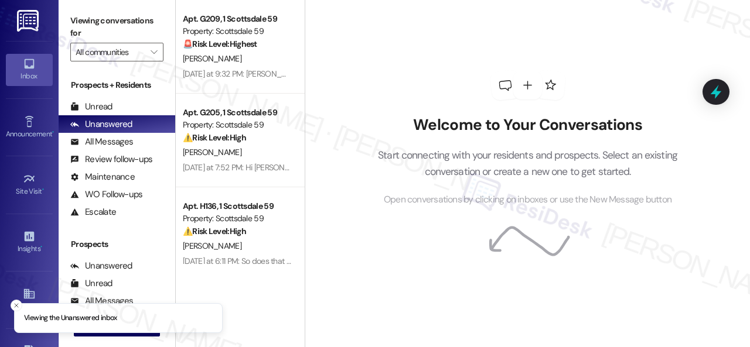 The height and width of the screenshot is (347, 750). Describe the element at coordinates (106, 195) in the screenshot. I see `div: WO Follow-ups` at that location.